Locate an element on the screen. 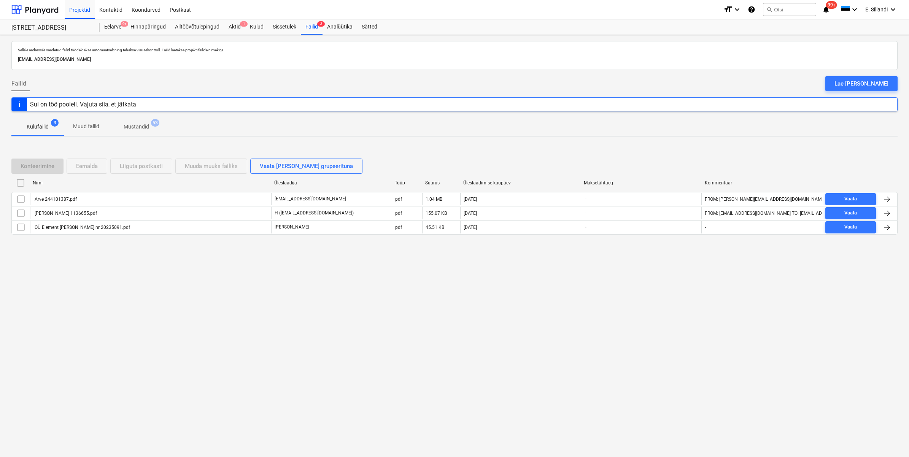 This screenshot has height=457, width=909. a: Alltöövõtulepingud is located at coordinates (197, 27).